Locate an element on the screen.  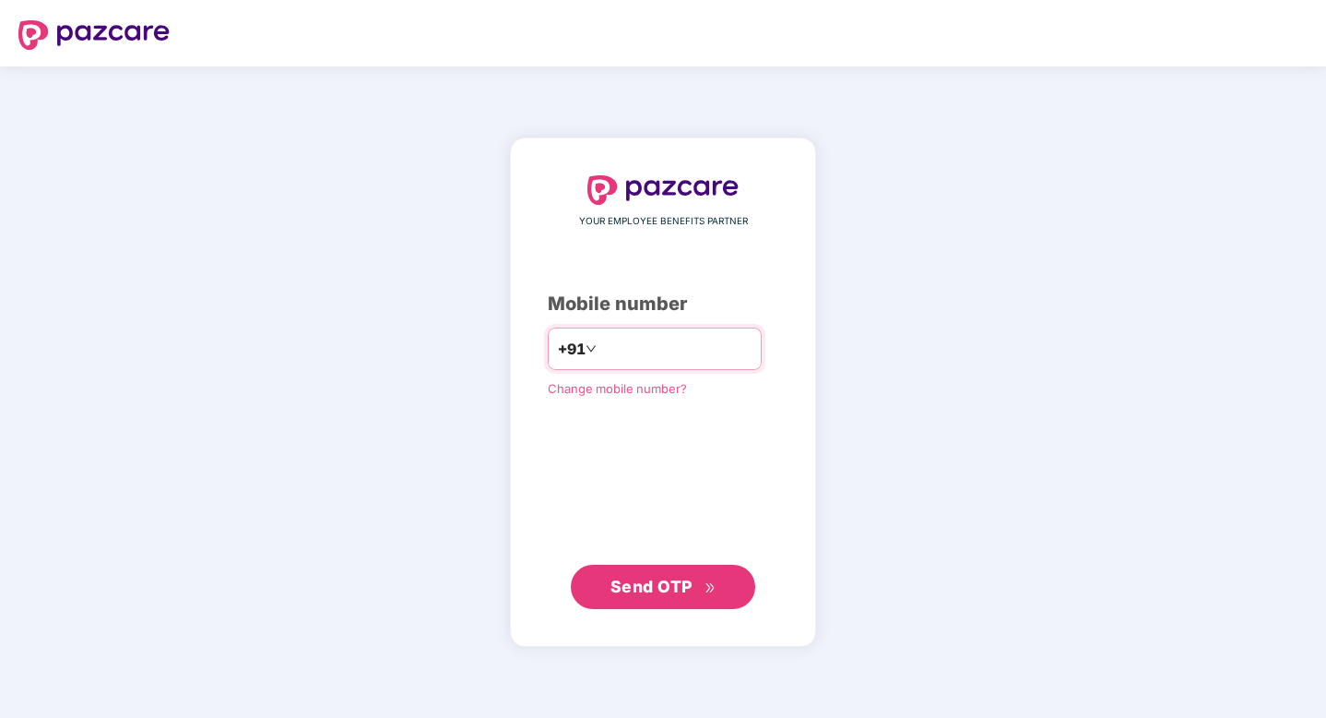
a: Change mobile number? is located at coordinates (617, 388).